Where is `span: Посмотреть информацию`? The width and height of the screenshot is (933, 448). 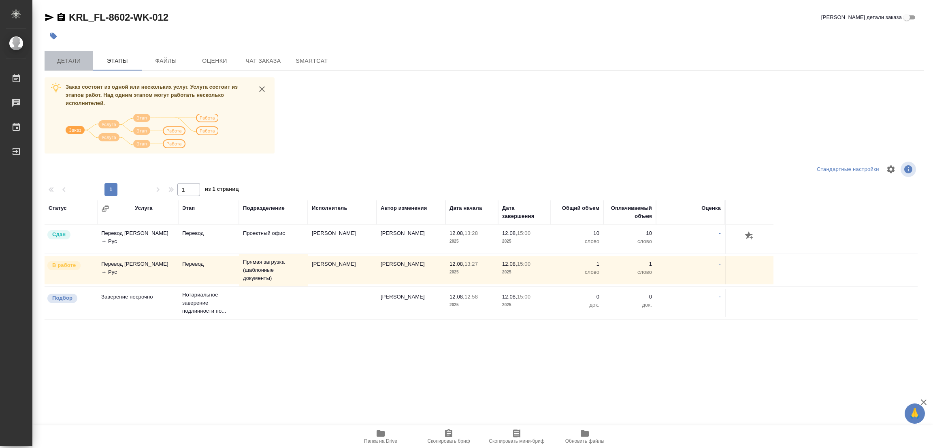
span: Посмотреть информацию is located at coordinates (909, 169).